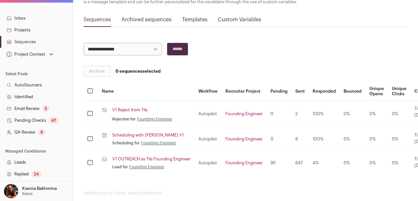 The image size is (418, 201). What do you see at coordinates (36, 174) in the screenshot?
I see `div: 24` at bounding box center [36, 174].